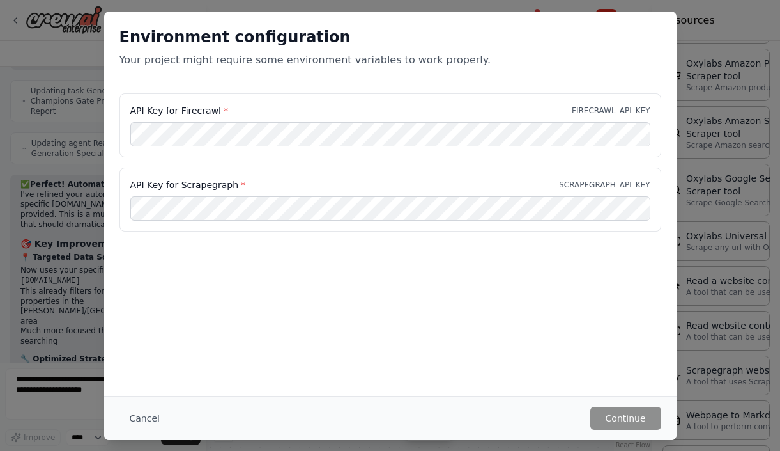 The height and width of the screenshot is (451, 780). I want to click on button: Cancel, so click(144, 418).